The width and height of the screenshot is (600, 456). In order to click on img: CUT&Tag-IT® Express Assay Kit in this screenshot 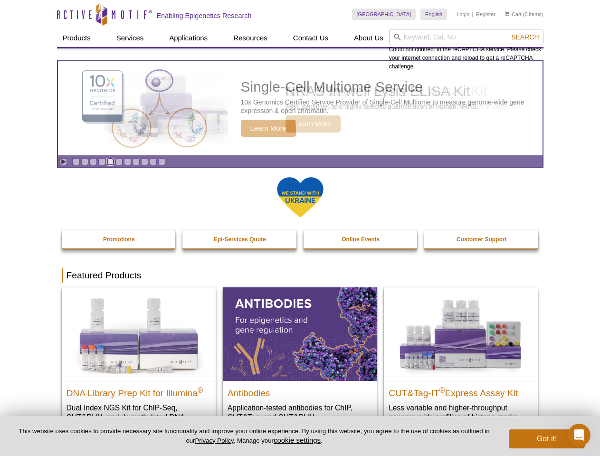, I will do `click(461, 334)`.